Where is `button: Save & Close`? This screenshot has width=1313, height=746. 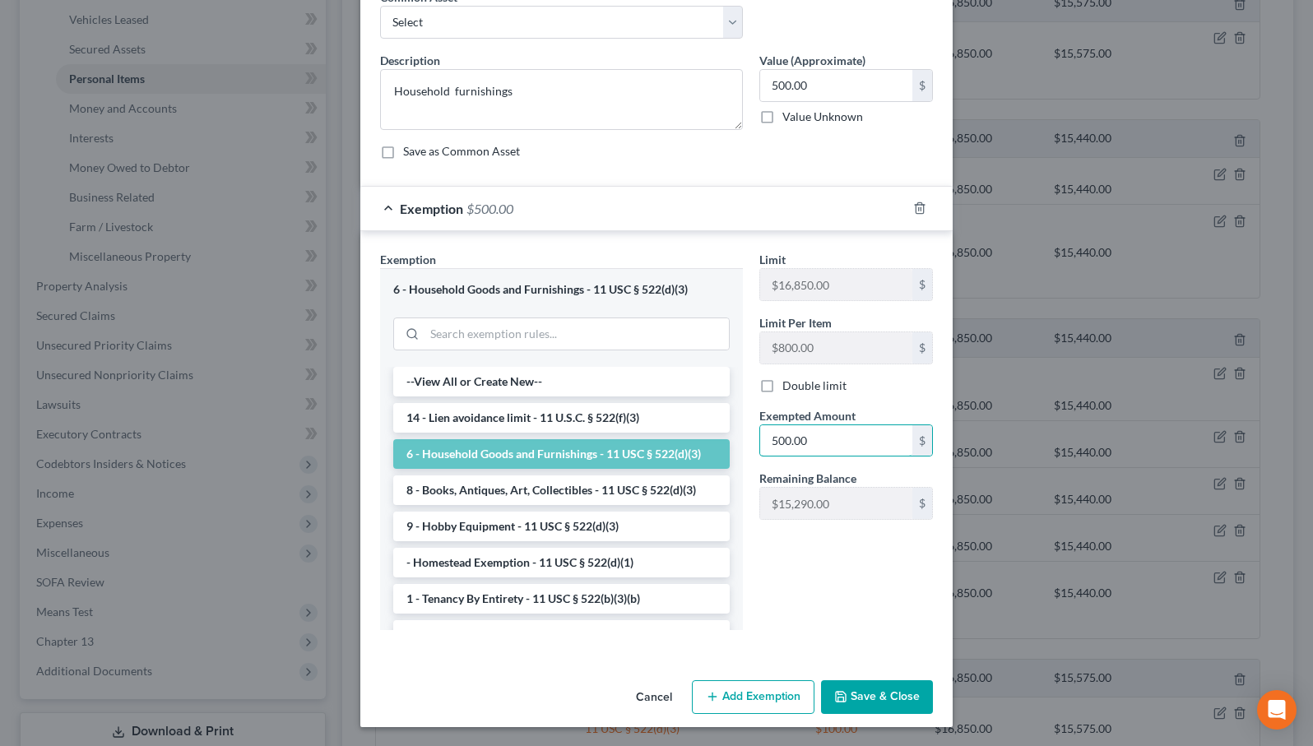
button: Save & Close is located at coordinates (877, 697).